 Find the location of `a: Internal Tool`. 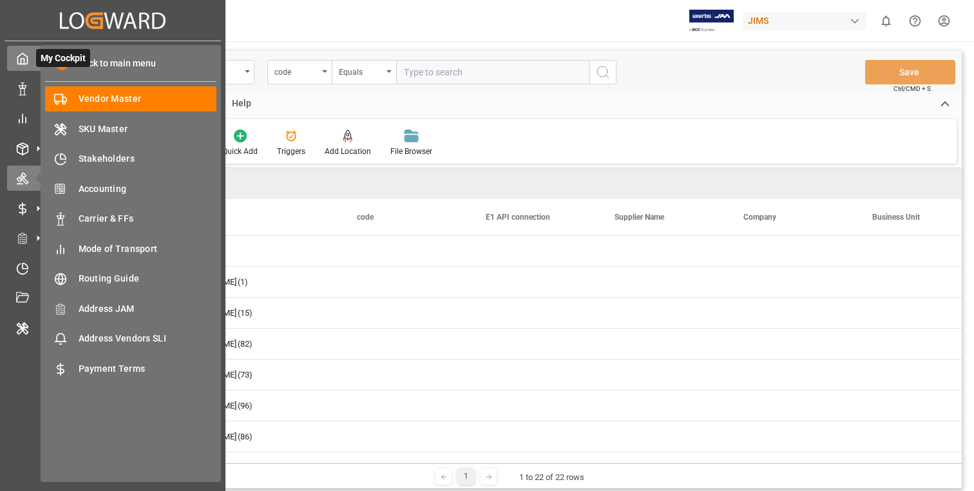

a: Internal Tool is located at coordinates (113, 327).